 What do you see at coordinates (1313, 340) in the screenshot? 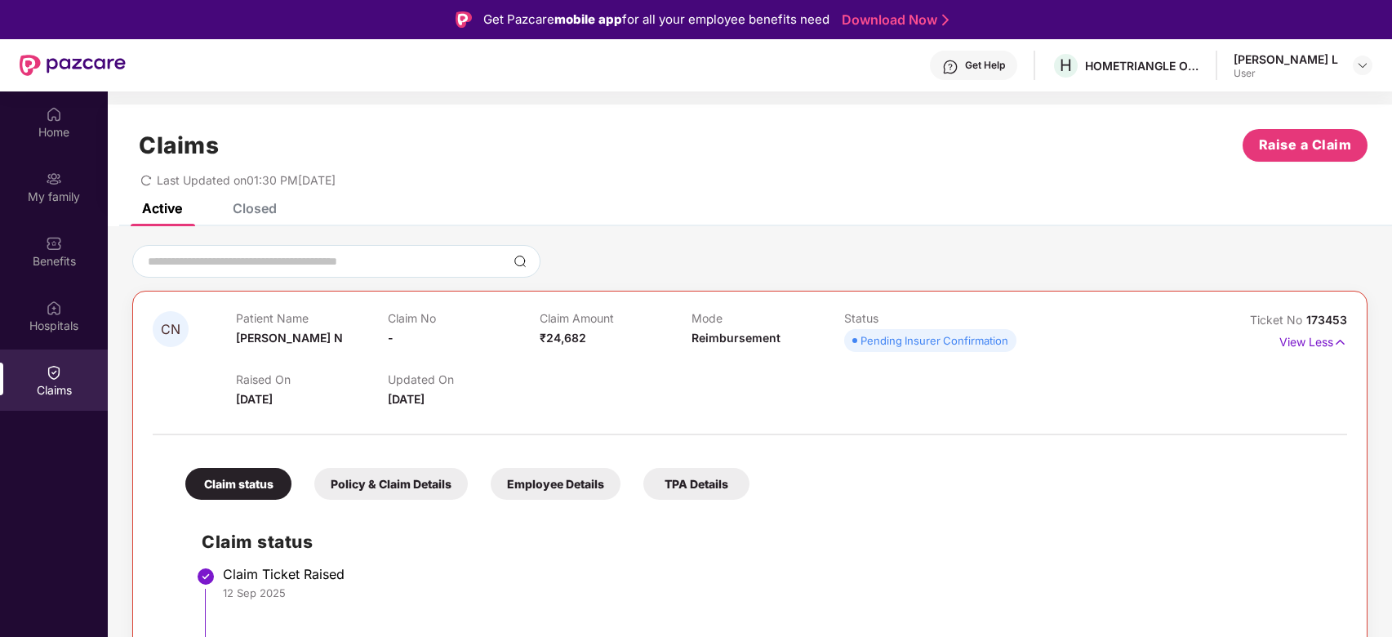
I see `p: View Less` at bounding box center [1313, 340].